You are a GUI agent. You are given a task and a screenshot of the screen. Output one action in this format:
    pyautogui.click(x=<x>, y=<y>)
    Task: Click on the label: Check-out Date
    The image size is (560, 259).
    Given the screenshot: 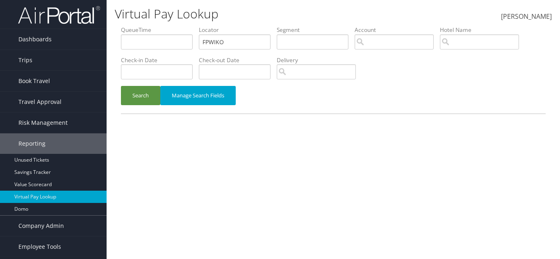 What is the action you would take?
    pyautogui.click(x=238, y=60)
    